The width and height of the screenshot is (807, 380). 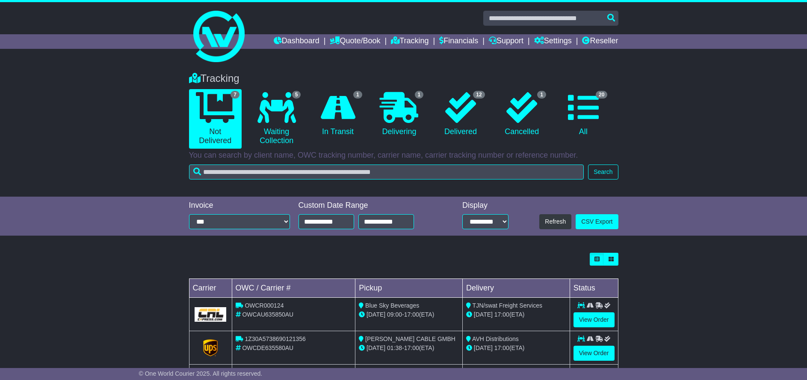 What do you see at coordinates (506, 42) in the screenshot?
I see `a: Support` at bounding box center [506, 42].